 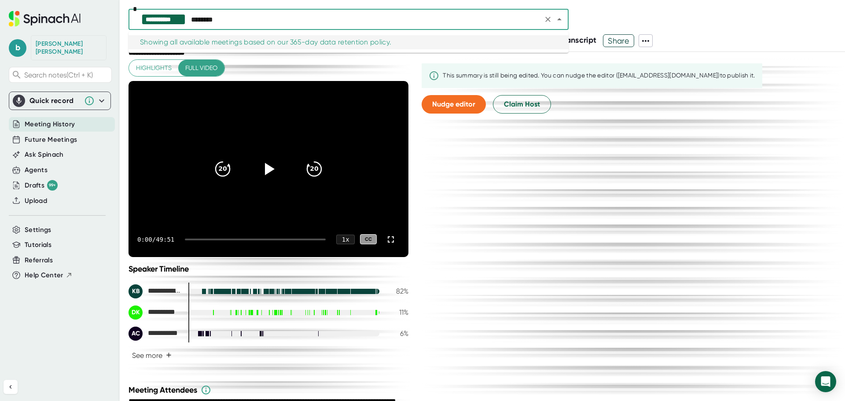 I want to click on div: Drafts, so click(x=41, y=185).